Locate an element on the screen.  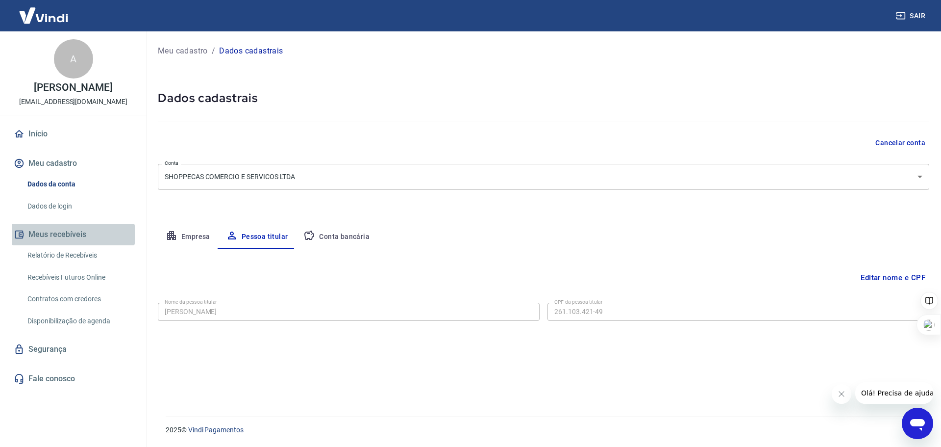
div: A is located at coordinates (74, 59).